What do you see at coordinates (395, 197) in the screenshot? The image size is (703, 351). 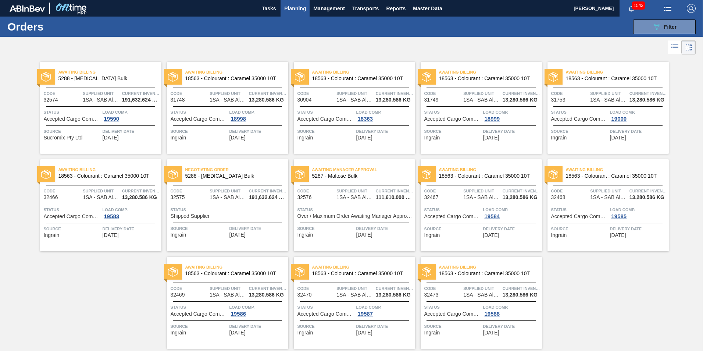 I see `span: 111,610.000 KG` at bounding box center [395, 197].